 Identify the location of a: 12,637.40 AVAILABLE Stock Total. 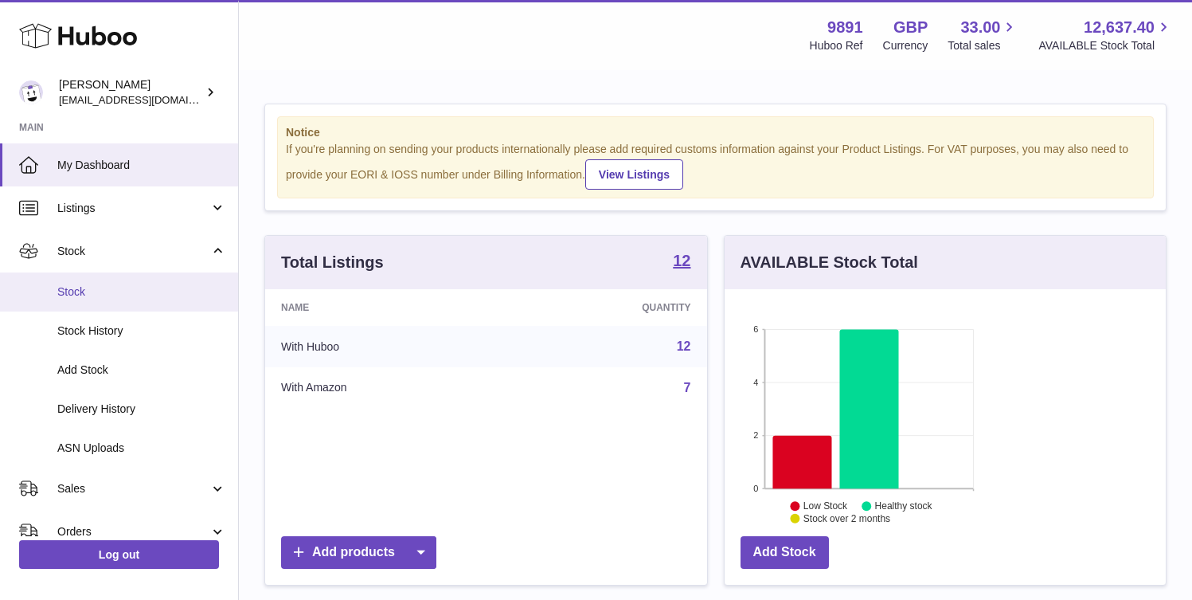
(1106, 35).